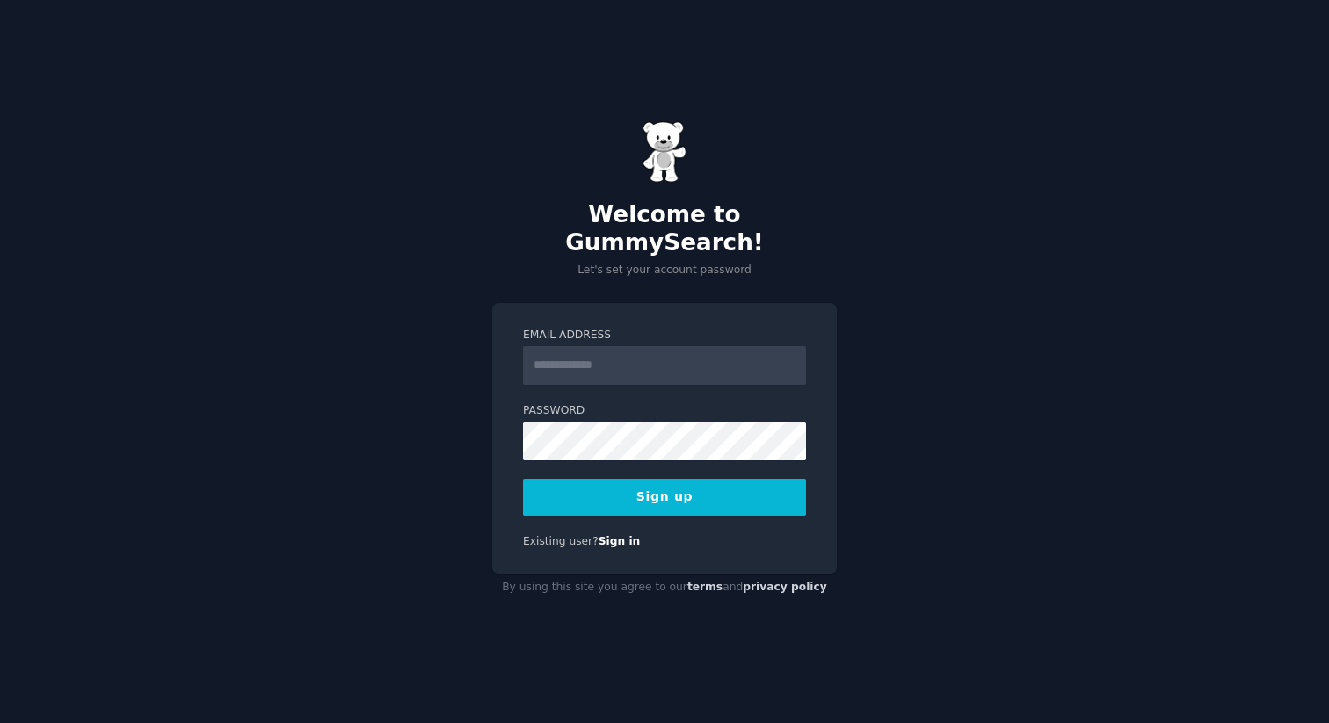 This screenshot has height=723, width=1329. I want to click on p: Let's set your account password, so click(665, 271).